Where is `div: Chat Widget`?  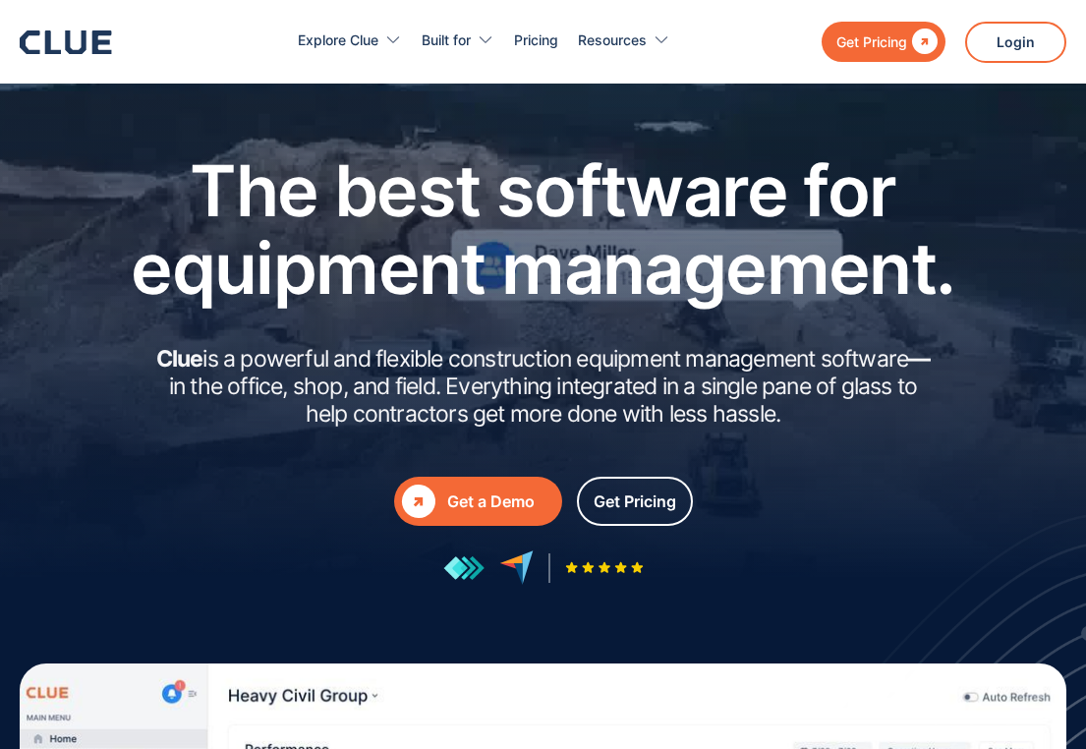
div: Chat Widget is located at coordinates (1037, 702).